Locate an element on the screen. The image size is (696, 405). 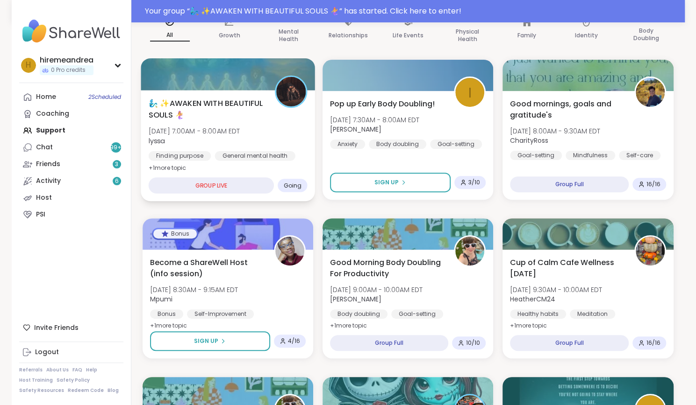
p: Mental Health is located at coordinates (288, 36).